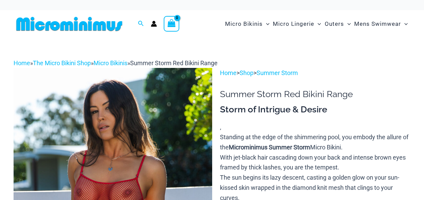 Image resolution: width=424 pixels, height=200 pixels. I want to click on a: Micro Bikinis, so click(111, 63).